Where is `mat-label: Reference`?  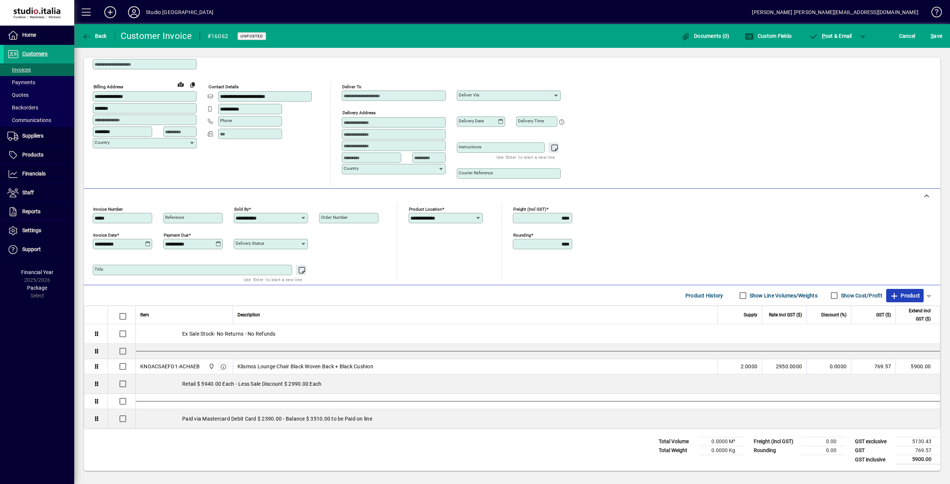 mat-label: Reference is located at coordinates (174, 217).